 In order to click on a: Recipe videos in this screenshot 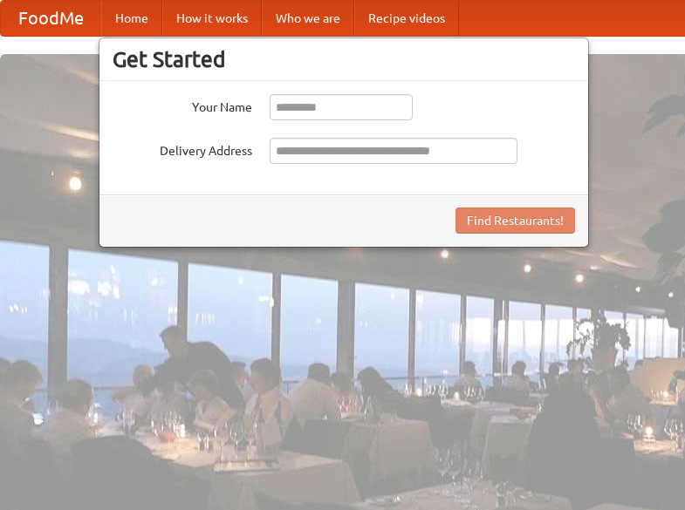, I will do `click(406, 18)`.